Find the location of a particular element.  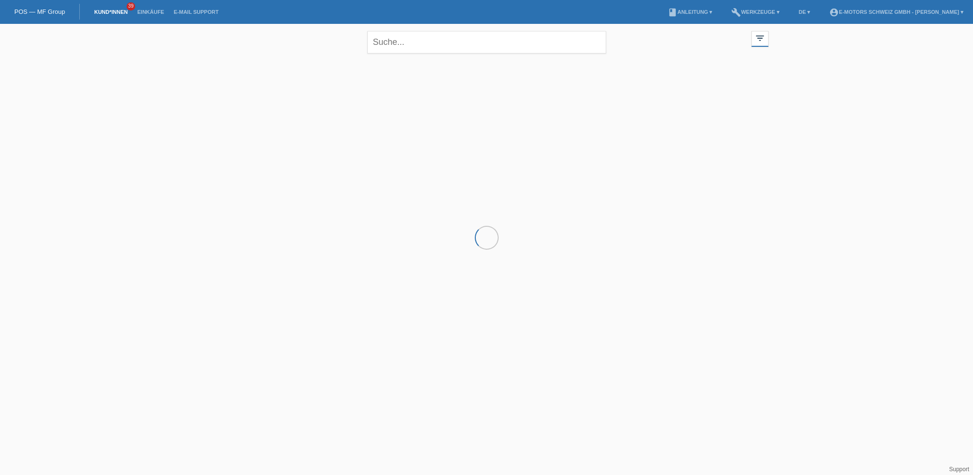

i: filter_list is located at coordinates (760, 38).